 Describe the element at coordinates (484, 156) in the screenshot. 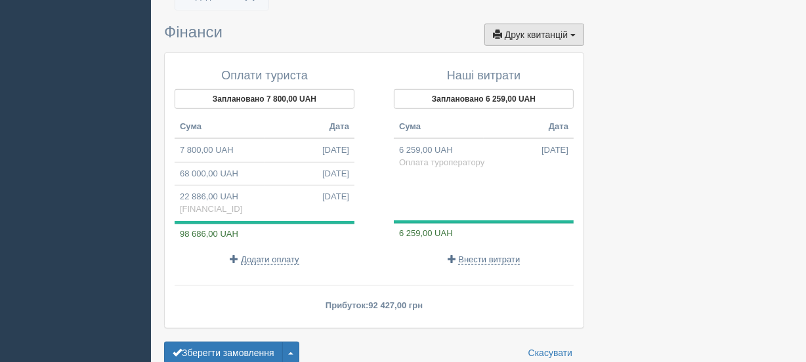

I see `td: 6 259,00 UAH` at that location.